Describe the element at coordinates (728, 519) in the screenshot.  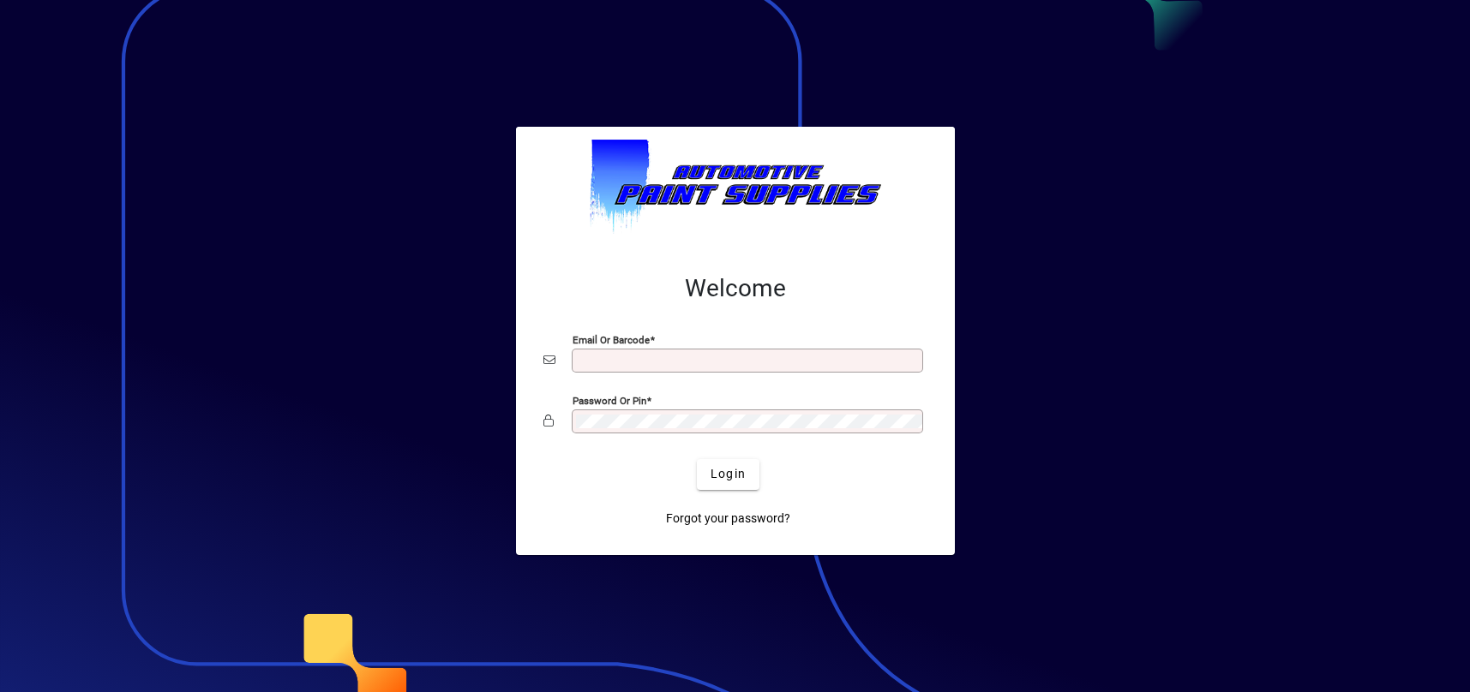
I see `a: Forgot your password?` at that location.